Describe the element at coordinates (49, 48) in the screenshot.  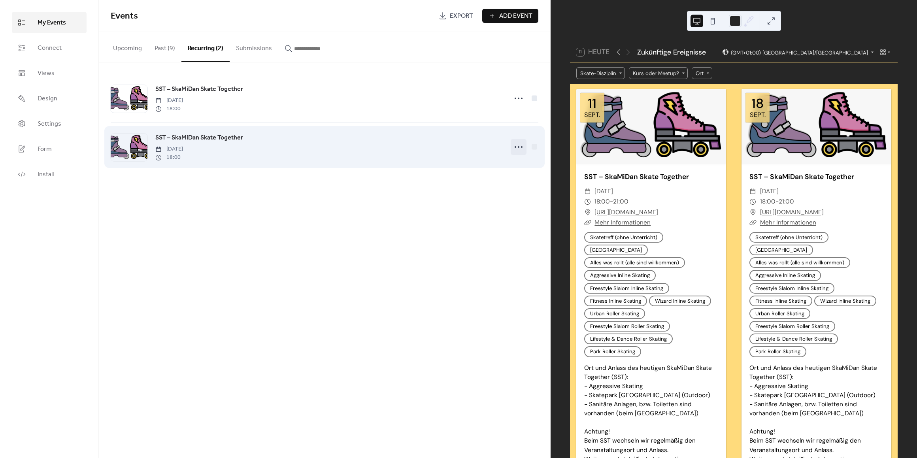
I see `span: Connect` at that location.